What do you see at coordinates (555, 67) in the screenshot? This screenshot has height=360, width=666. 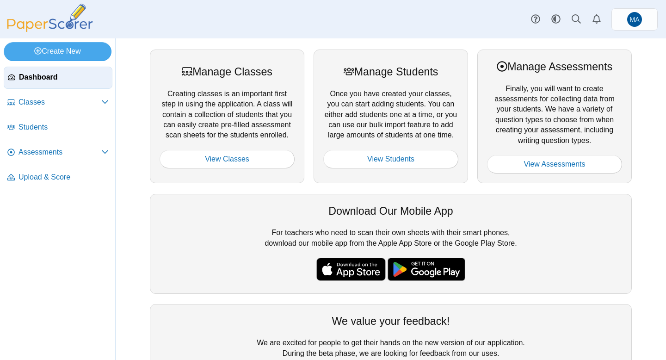 I see `div: Manage Assessments` at bounding box center [555, 67].